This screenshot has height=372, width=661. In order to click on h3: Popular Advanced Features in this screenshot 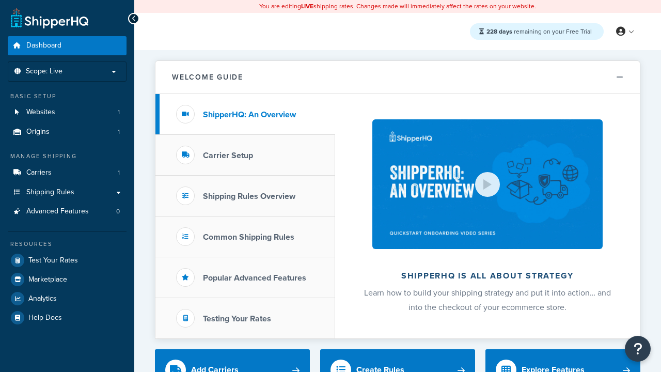, I will do `click(255, 278)`.